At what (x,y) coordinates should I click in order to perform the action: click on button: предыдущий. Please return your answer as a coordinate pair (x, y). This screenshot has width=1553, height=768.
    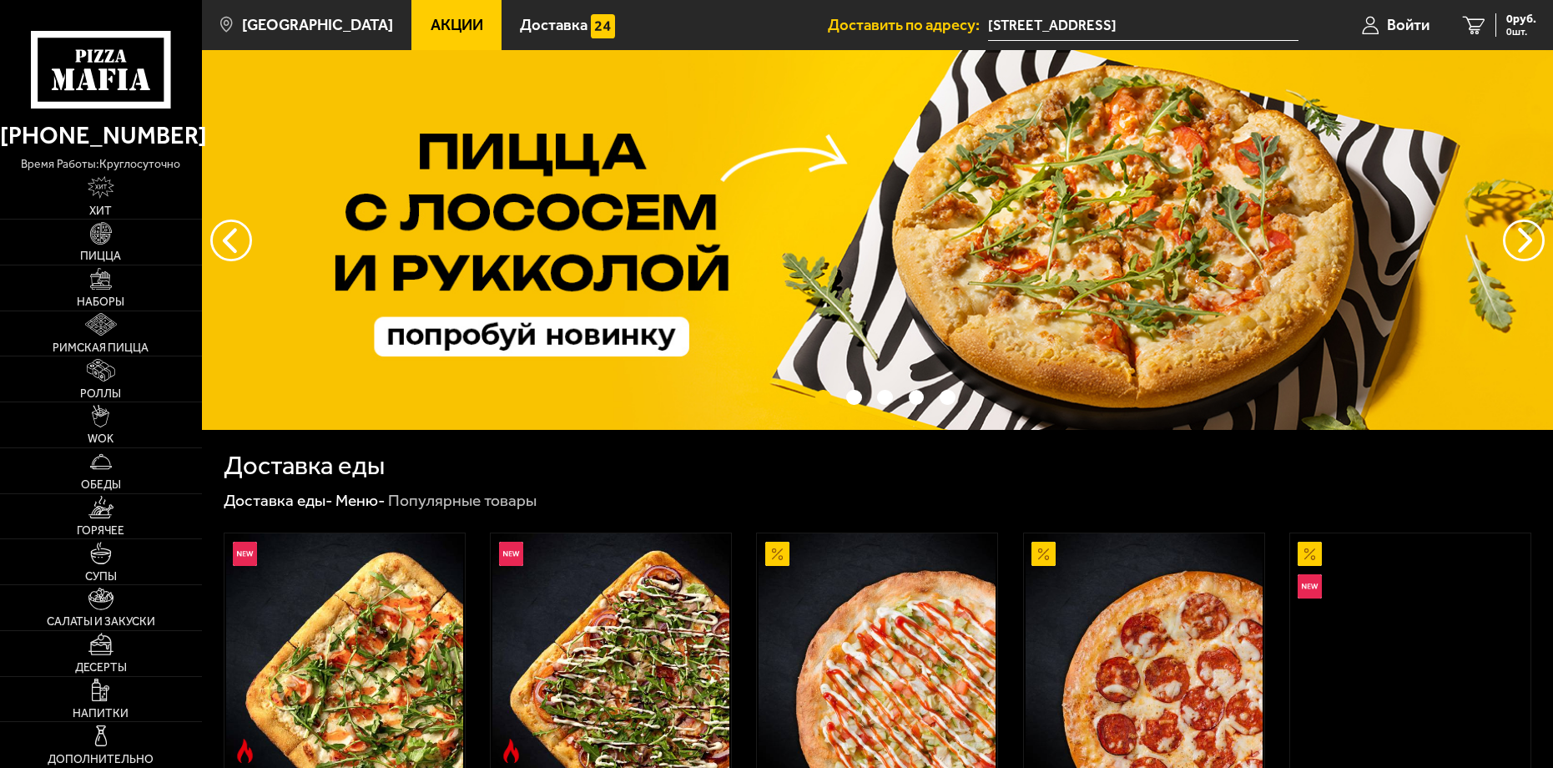
    Looking at the image, I should click on (1524, 240).